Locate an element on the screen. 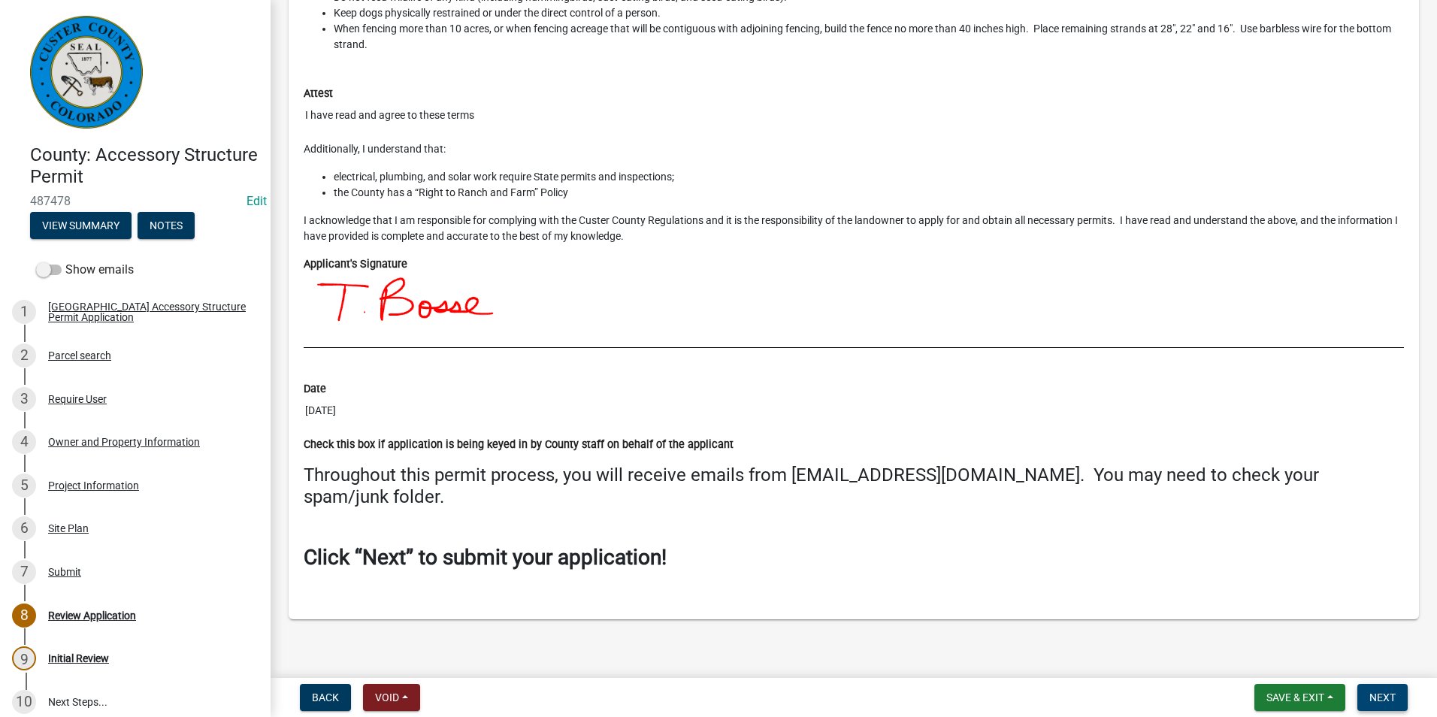  div: 6 is located at coordinates (24, 529).